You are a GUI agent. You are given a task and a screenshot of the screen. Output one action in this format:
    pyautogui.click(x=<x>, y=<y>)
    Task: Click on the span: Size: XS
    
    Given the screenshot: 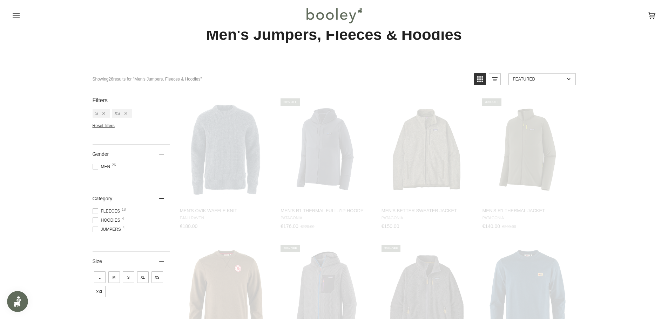 What is the action you would take?
    pyautogui.click(x=157, y=277)
    